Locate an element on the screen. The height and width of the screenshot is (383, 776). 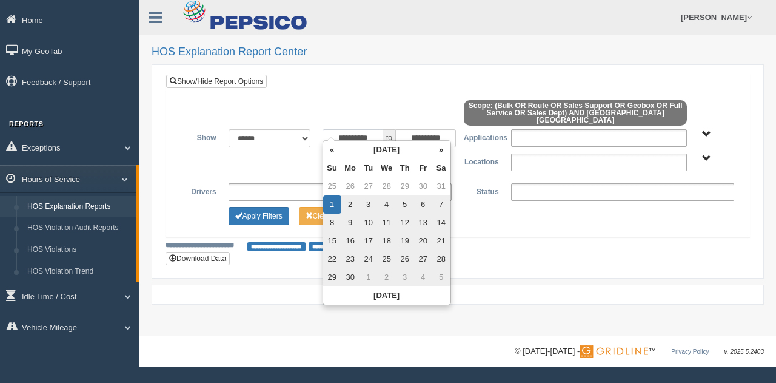
td: 17 is located at coordinates (369, 241).